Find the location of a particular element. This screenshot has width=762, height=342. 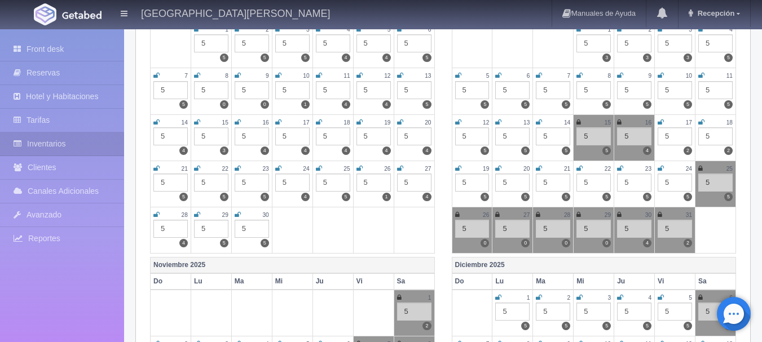

small: 27 is located at coordinates (526, 215).